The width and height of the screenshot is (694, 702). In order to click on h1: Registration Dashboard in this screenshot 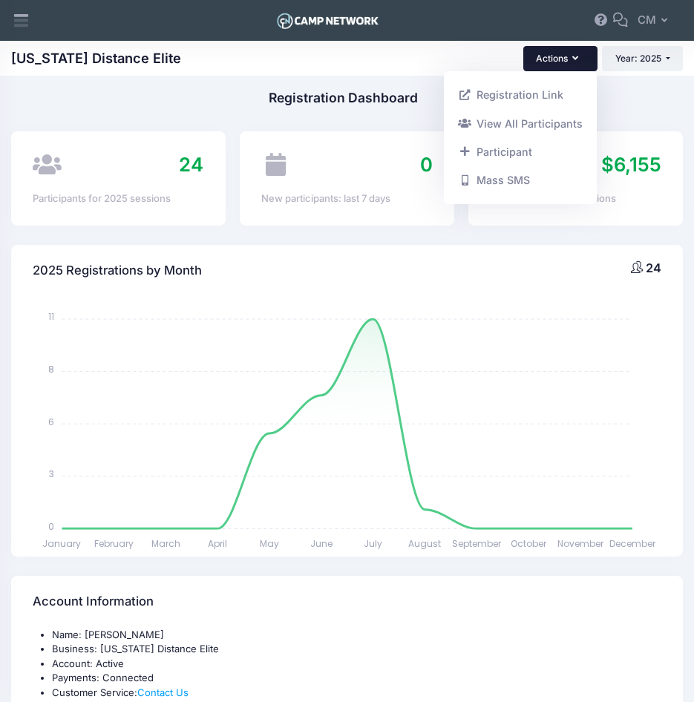, I will do `click(343, 97)`.